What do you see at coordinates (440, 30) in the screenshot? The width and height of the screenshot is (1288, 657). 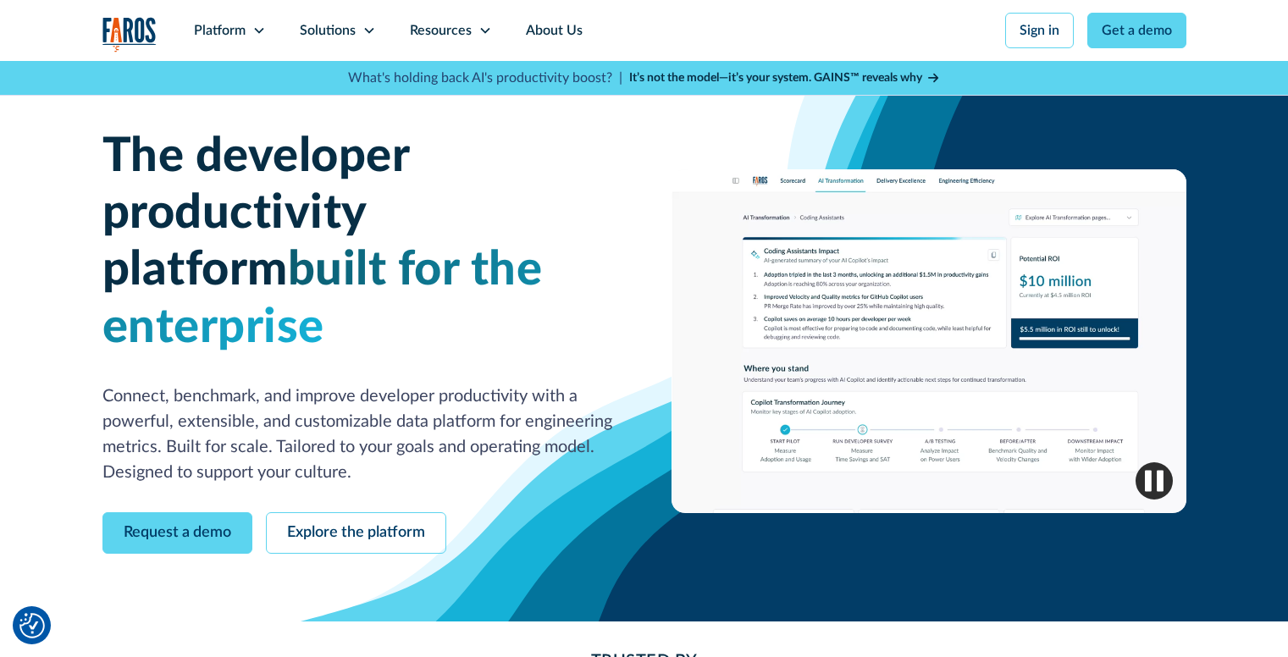 I see `div: Resources` at bounding box center [440, 30].